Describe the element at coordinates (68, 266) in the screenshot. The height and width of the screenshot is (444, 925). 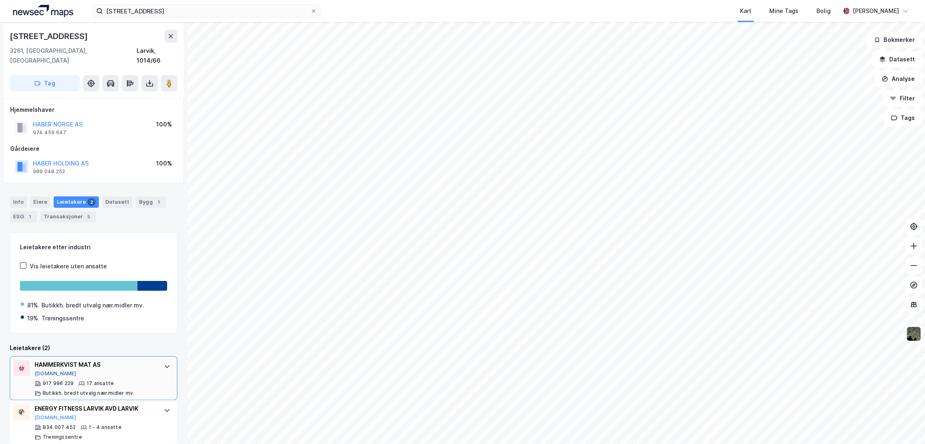
I see `div: Vis leietakere uten ansatte` at that location.